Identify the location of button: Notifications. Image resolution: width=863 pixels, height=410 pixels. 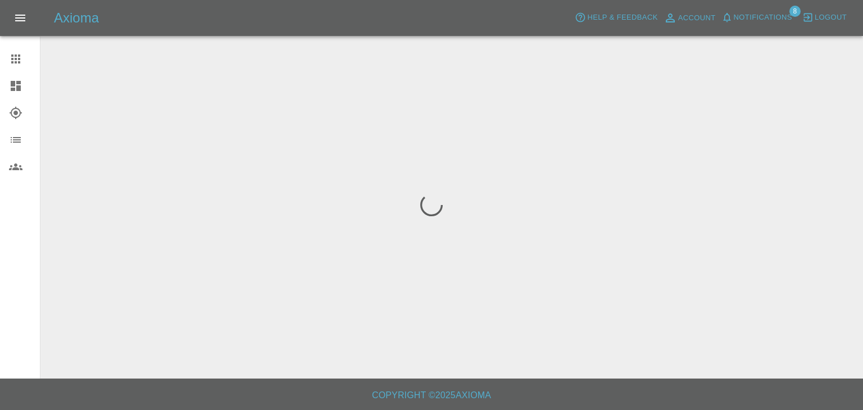
(757, 17).